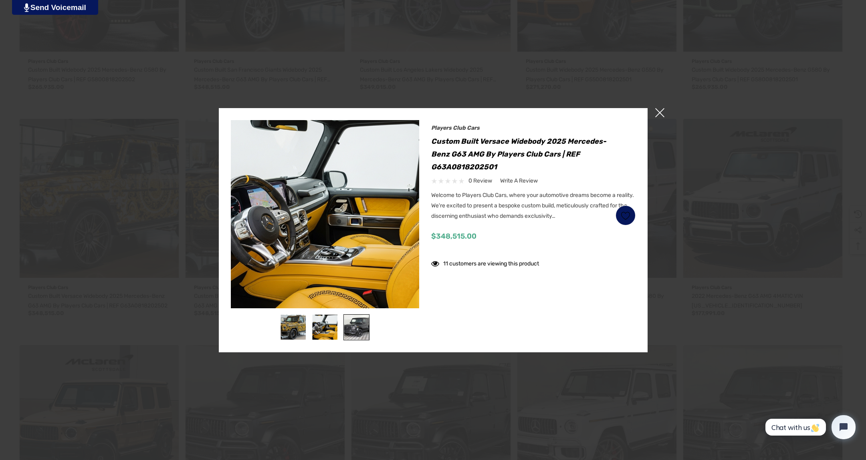 This screenshot has height=460, width=866. Describe the element at coordinates (485, 262) in the screenshot. I see `div: 11 customers are viewing this product` at that location.